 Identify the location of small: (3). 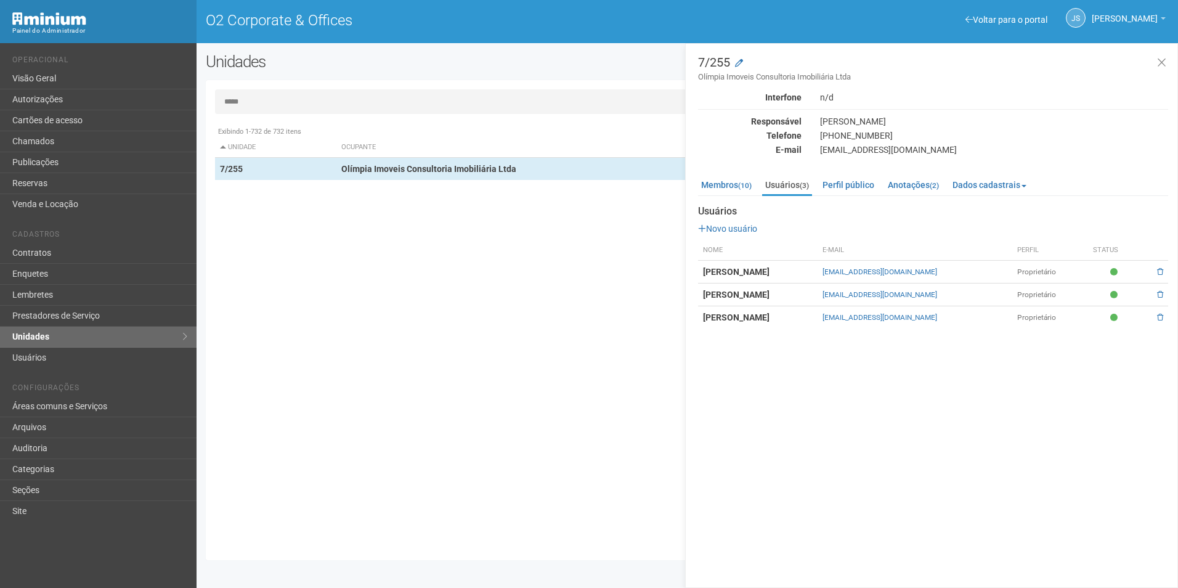
(804, 185).